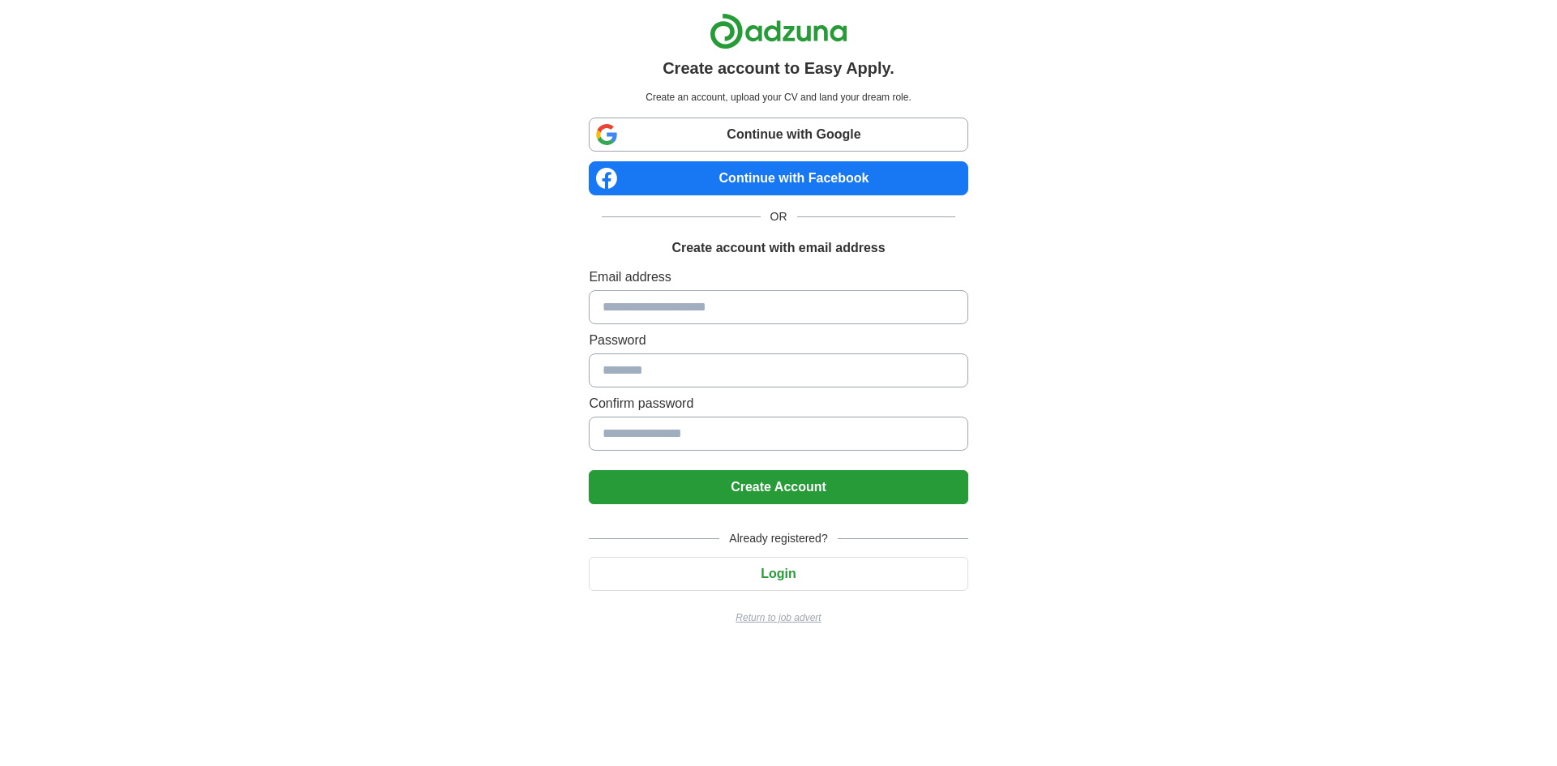 The width and height of the screenshot is (1557, 766). What do you see at coordinates (777, 487) in the screenshot?
I see `button: Create Account` at bounding box center [777, 487].